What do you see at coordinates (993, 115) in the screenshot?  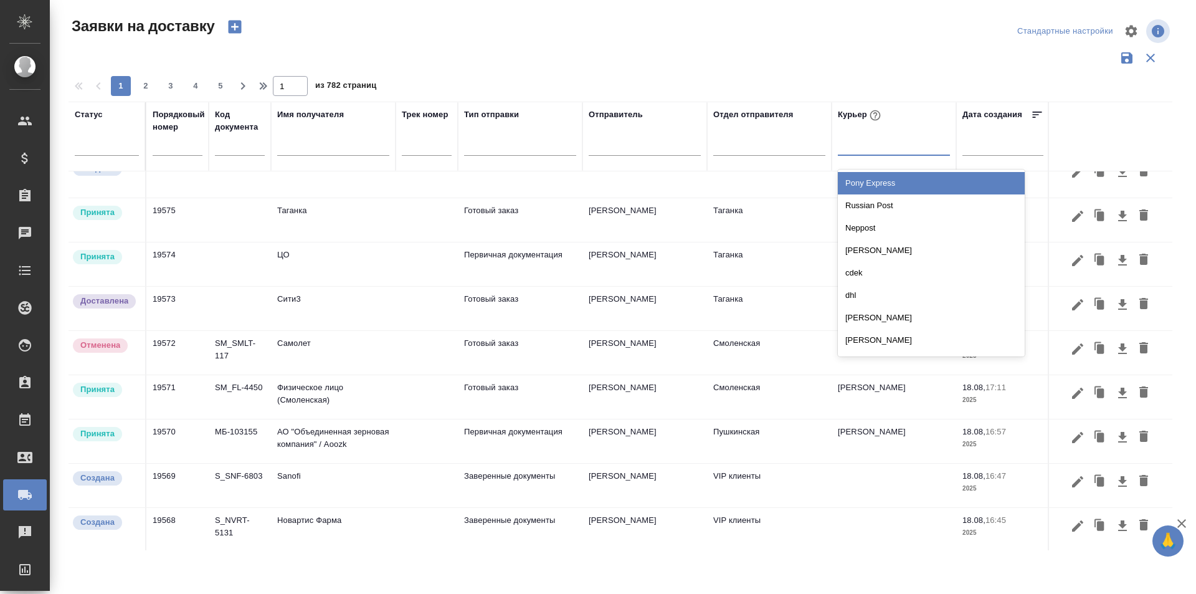 I see `div: Дата создания` at bounding box center [993, 115].